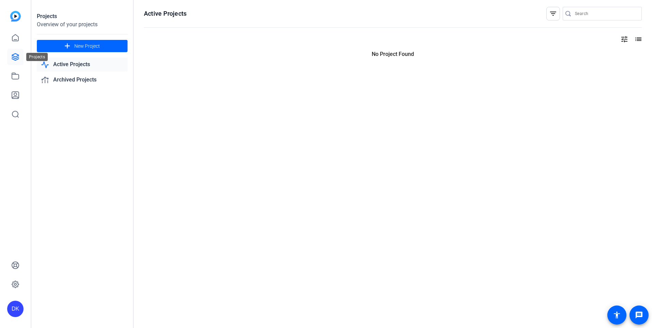 The height and width of the screenshot is (328, 652). I want to click on p: No Project Found, so click(393, 54).